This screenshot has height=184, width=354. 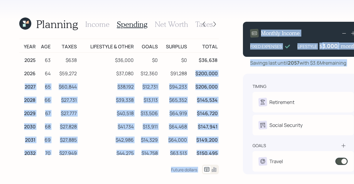 I want to click on td: 64, so click(x=44, y=72).